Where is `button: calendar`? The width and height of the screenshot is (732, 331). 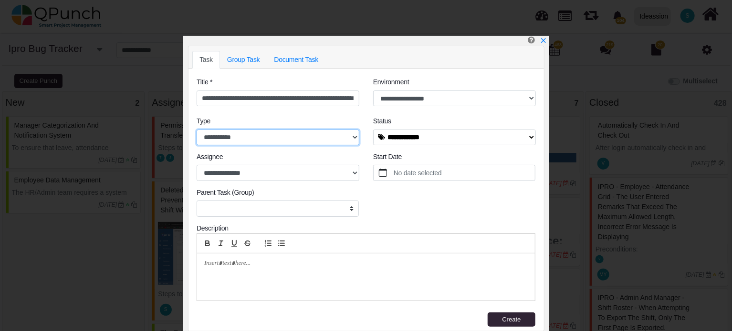 button: calendar is located at coordinates (382, 173).